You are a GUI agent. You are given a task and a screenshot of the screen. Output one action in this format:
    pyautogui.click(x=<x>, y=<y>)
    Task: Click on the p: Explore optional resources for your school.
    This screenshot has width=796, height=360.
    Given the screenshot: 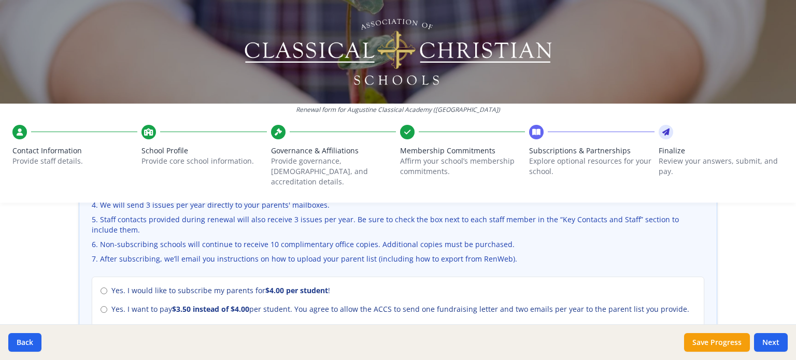 What is the action you would take?
    pyautogui.click(x=591, y=166)
    